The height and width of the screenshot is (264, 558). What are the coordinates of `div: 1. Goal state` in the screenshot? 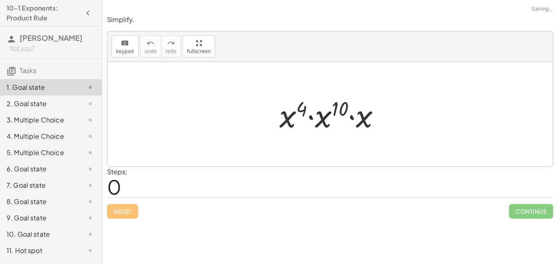 It's located at (39, 87).